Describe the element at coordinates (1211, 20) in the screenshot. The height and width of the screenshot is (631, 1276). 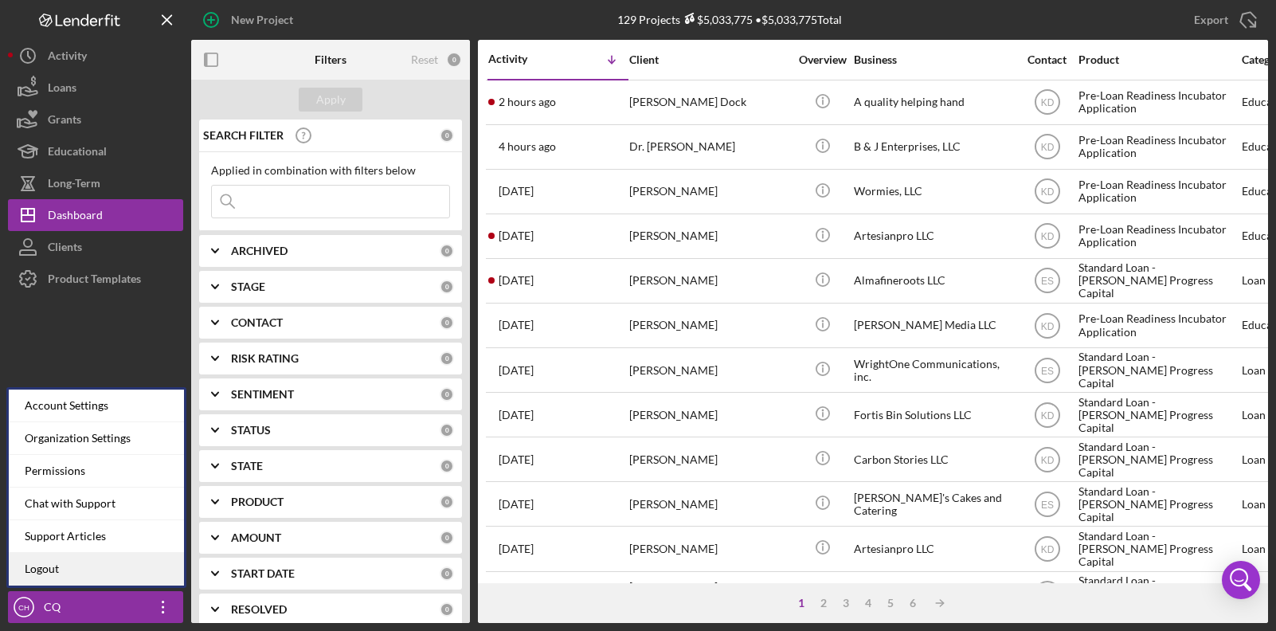
I see `div: Export` at that location.